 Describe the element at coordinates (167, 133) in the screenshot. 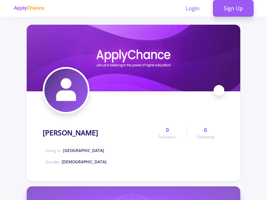

I see `a: 0Followers` at that location.